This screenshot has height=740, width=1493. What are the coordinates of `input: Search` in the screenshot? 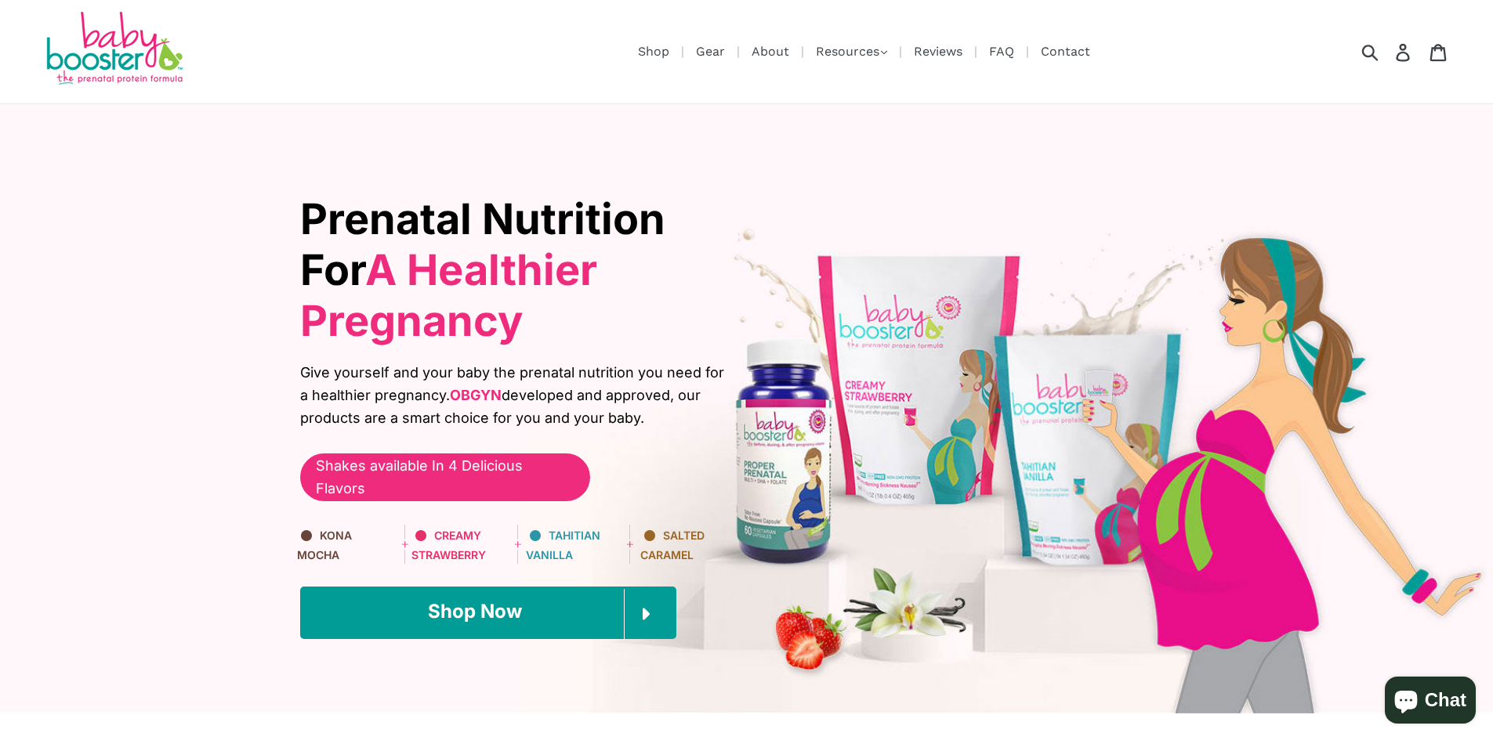 It's located at (1388, 52).